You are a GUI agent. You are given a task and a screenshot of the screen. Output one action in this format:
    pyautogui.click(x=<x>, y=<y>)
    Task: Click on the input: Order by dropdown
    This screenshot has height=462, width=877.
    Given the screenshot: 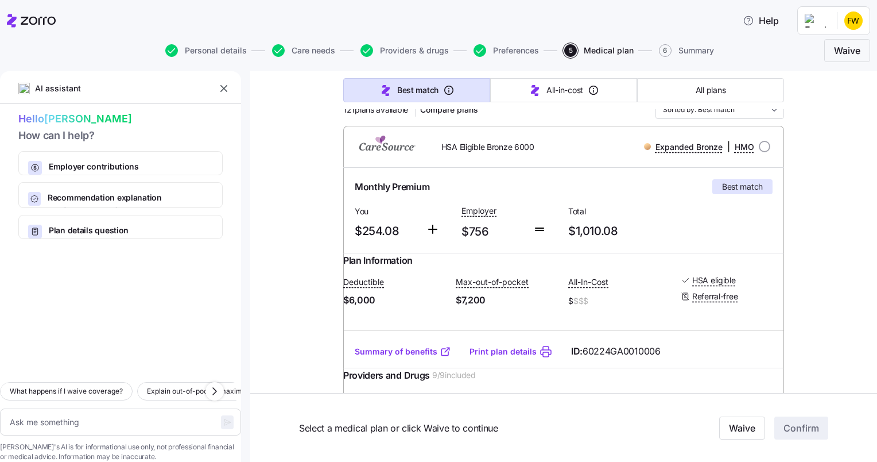 What is the action you would take?
    pyautogui.click(x=720, y=110)
    